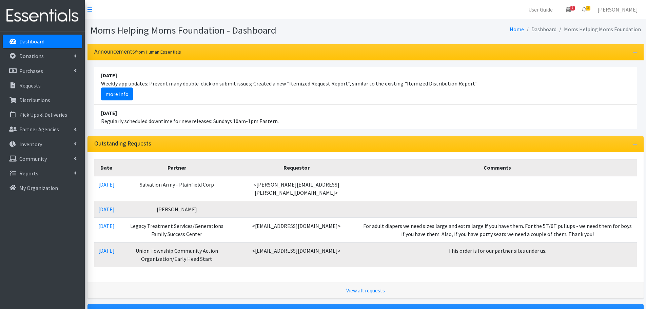 This screenshot has width=646, height=309. What do you see at coordinates (366, 86) in the screenshot?
I see `li: Weekly app updates: Prevent many double-click on submit issues; Created a new "Itemized Request R...` at bounding box center [366, 86].